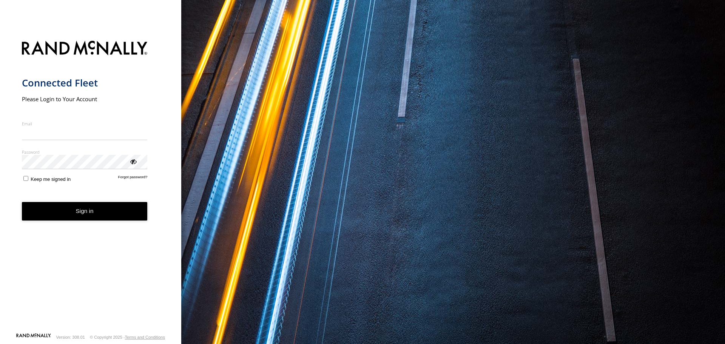 This screenshot has height=344, width=725. Describe the element at coordinates (133, 161) in the screenshot. I see `div: ViewPassword` at that location.